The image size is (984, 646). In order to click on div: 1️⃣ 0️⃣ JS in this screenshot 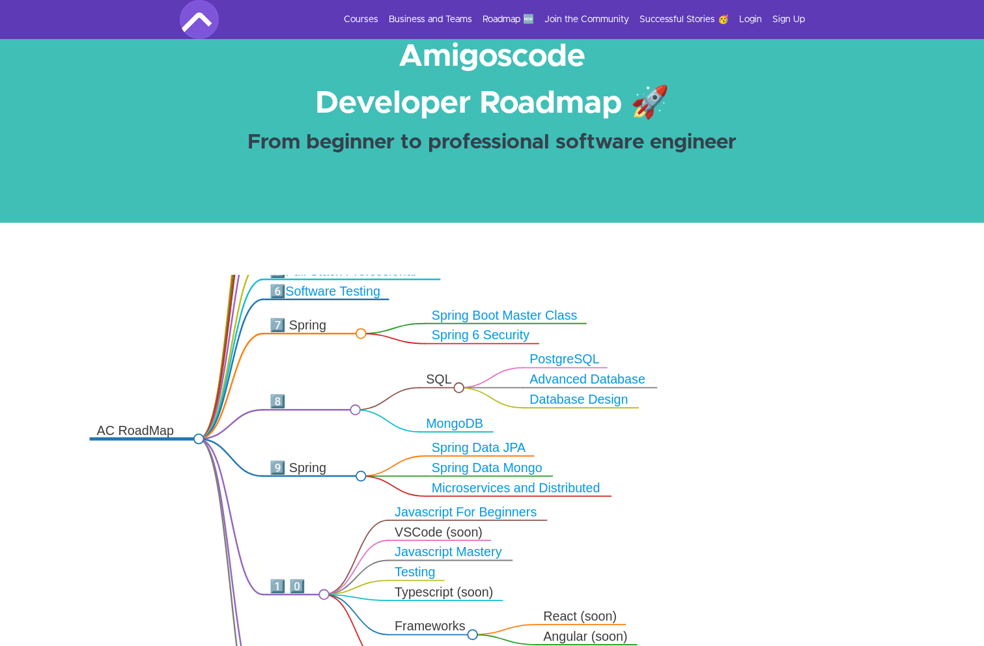, I will do `click(294, 594)`.